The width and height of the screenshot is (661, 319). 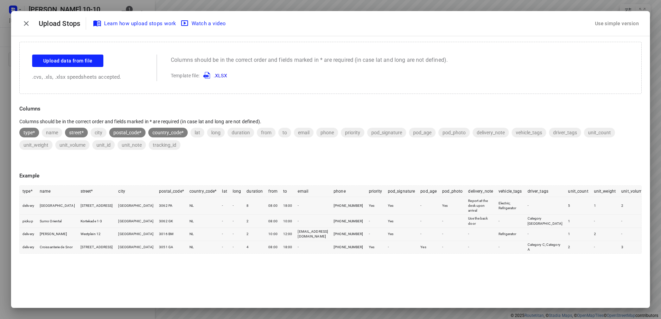 What do you see at coordinates (401, 192) in the screenshot?
I see `th: pod_signature` at bounding box center [401, 192].